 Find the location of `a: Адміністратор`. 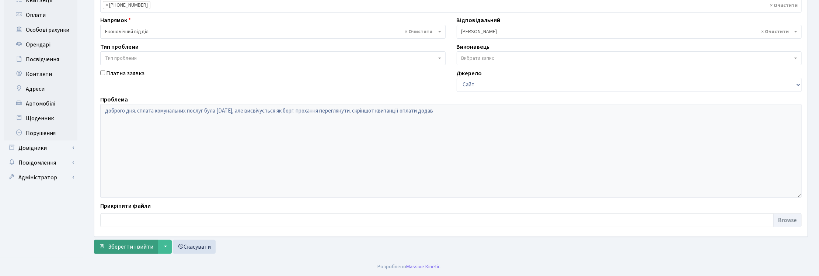

a: Адміністратор is located at coordinates (41, 177).